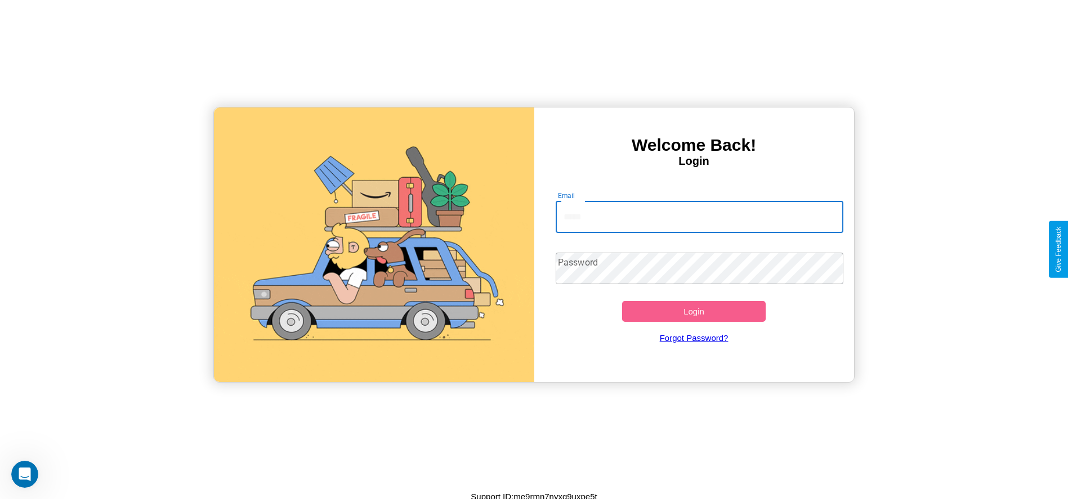 The image size is (1068, 499). What do you see at coordinates (694, 145) in the screenshot?
I see `h3: Welcome Back!` at bounding box center [694, 145].